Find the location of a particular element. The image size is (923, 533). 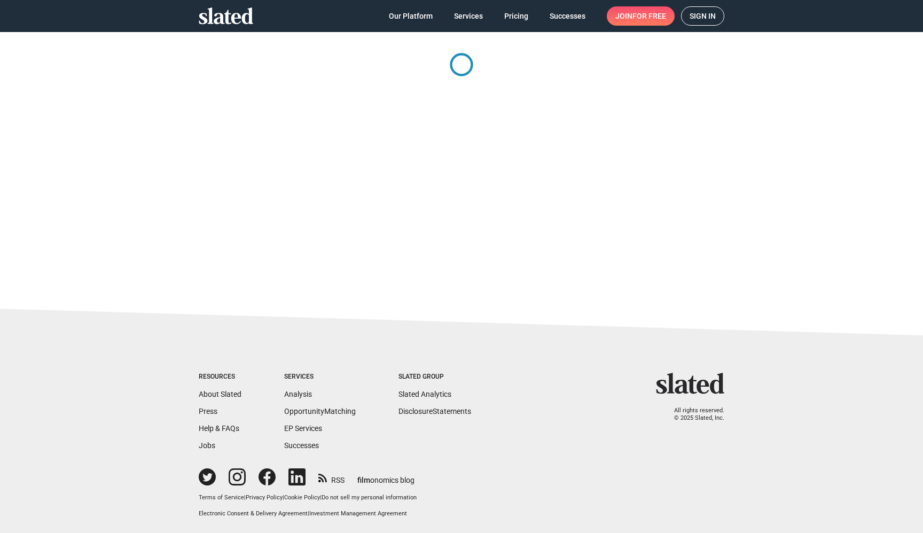

a: Help & FAQs is located at coordinates (219, 428).